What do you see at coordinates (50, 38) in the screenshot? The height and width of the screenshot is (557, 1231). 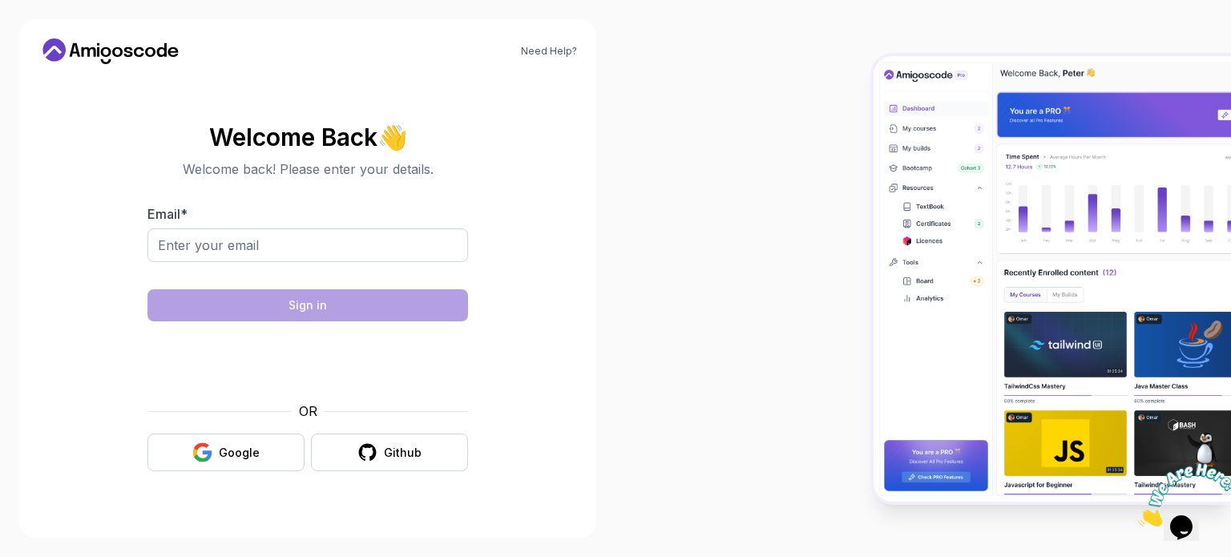 I see `div: CloseChat attention grabber` at bounding box center [50, 38].